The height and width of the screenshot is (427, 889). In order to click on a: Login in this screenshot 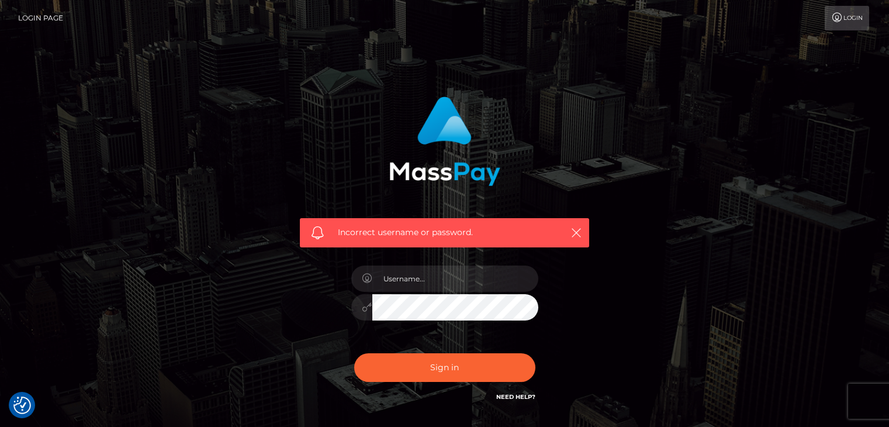, I will do `click(847, 18)`.